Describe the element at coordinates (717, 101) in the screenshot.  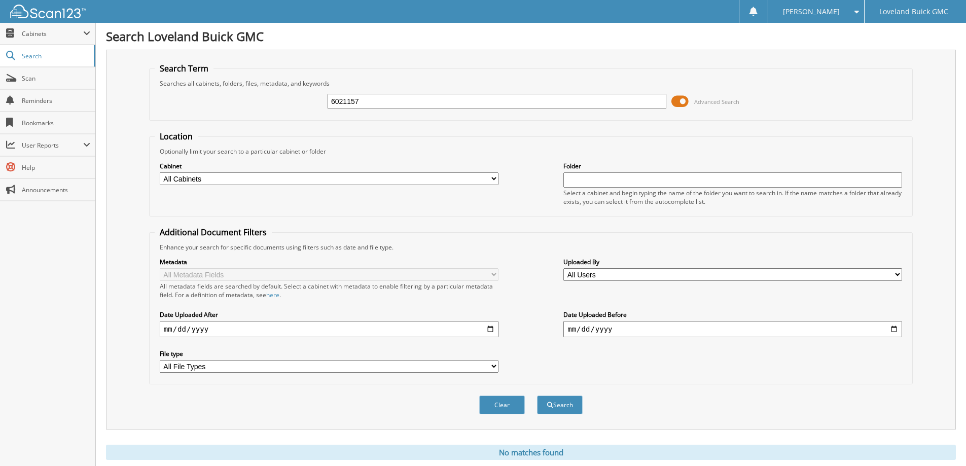
I see `span: Advanced Search` at that location.